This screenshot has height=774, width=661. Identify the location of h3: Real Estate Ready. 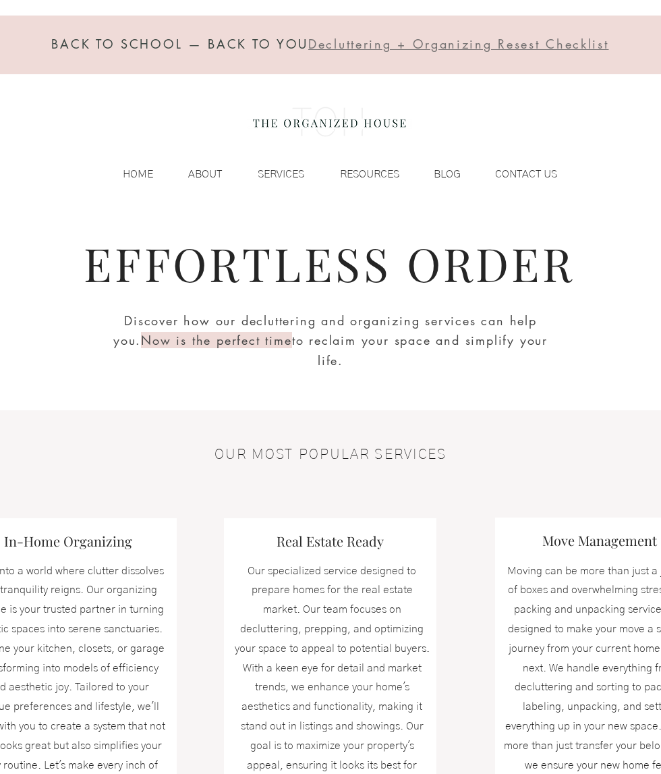
(330, 541).